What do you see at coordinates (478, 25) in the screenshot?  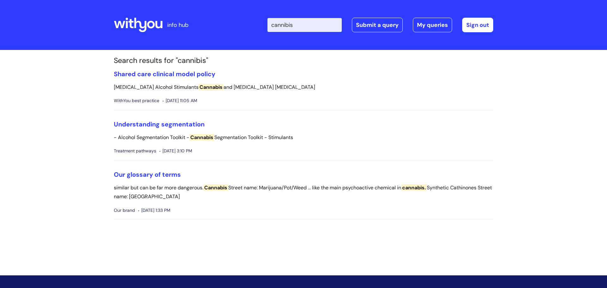 I see `a: Sign out` at bounding box center [478, 25].